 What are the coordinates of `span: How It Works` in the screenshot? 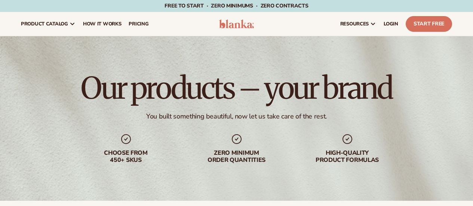 It's located at (102, 24).